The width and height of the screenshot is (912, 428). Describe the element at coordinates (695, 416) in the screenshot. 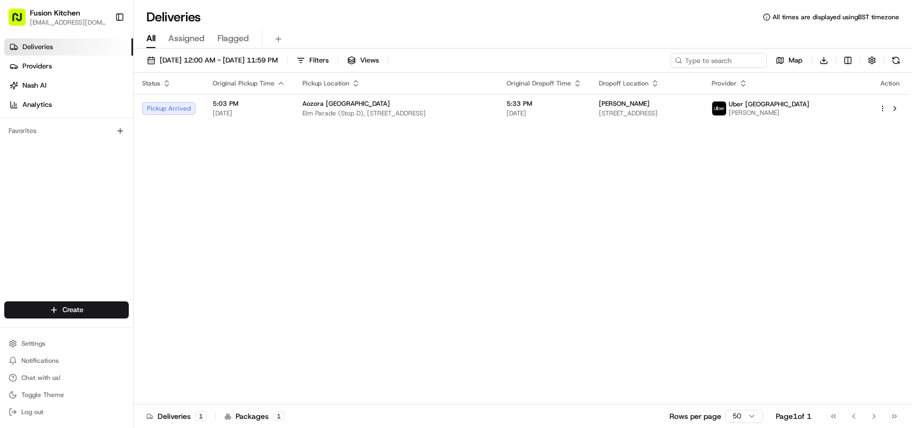

I see `p: Rows per page` at that location.